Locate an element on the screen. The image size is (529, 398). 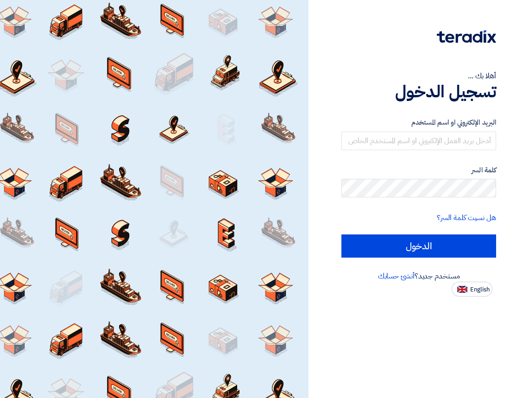
label: البريد الإلكتروني او اسم المستخدم is located at coordinates (419, 122).